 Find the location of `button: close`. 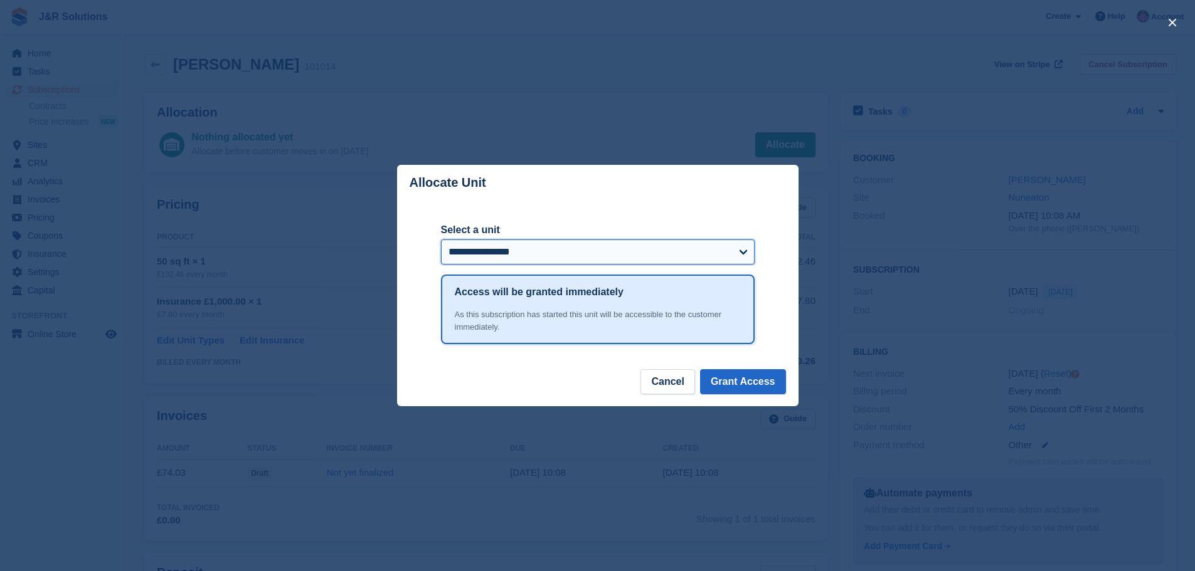

button: close is located at coordinates (1172, 23).